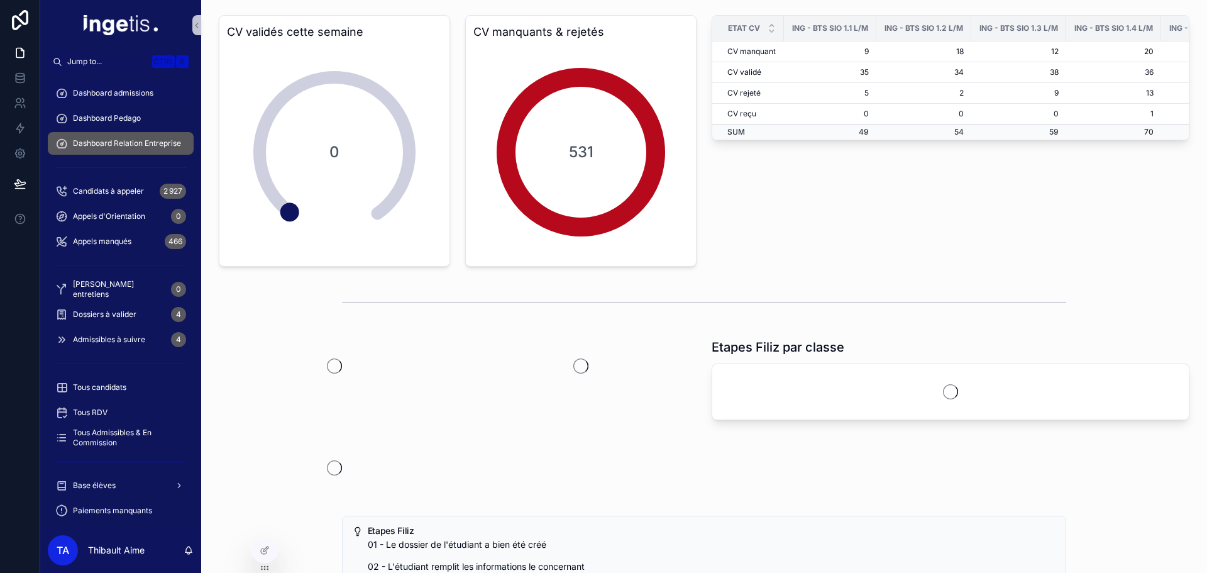  What do you see at coordinates (334, 32) in the screenshot?
I see `h3: CV validés cette semaine` at bounding box center [334, 32].